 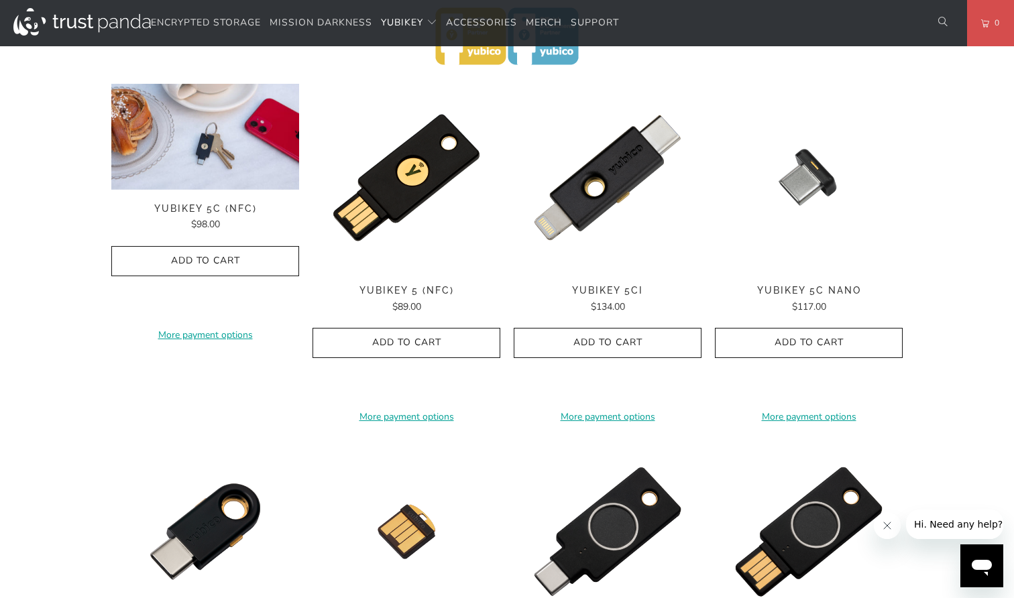 I want to click on span: $89.00, so click(x=406, y=306).